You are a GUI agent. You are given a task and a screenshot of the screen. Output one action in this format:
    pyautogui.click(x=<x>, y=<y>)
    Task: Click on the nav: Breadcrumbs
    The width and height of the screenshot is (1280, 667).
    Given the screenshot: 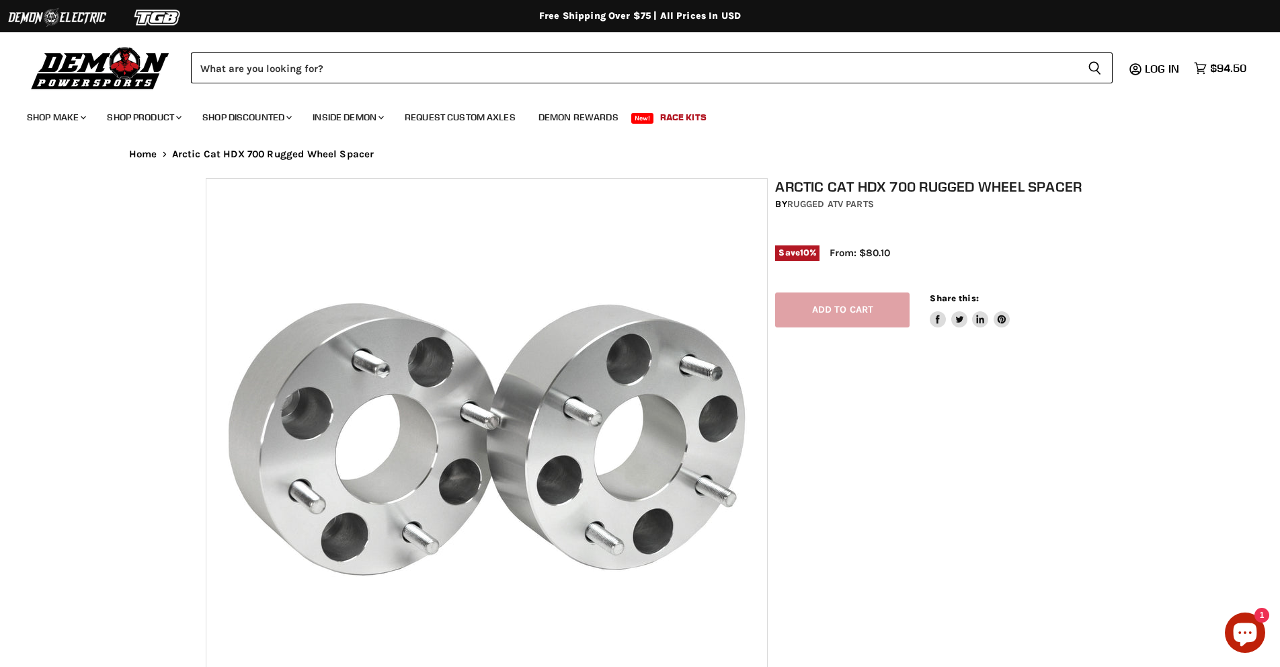 What is the action you would take?
    pyautogui.click(x=640, y=154)
    